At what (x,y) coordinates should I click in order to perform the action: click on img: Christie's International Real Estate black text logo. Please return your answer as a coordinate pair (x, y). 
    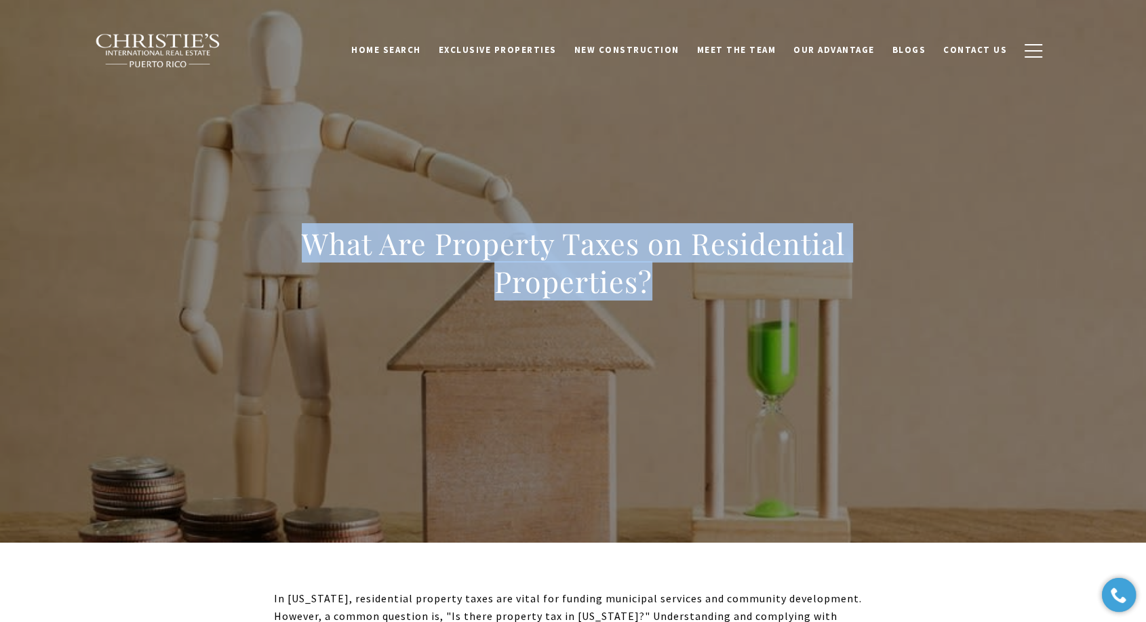
    Looking at the image, I should click on (158, 51).